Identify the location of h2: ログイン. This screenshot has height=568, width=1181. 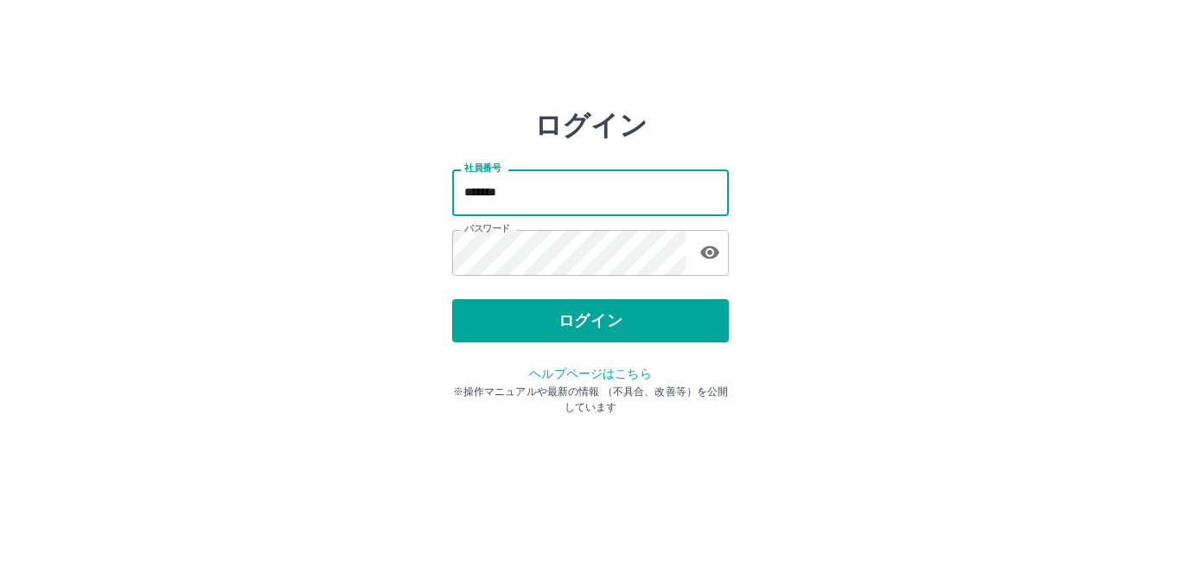
(590, 125).